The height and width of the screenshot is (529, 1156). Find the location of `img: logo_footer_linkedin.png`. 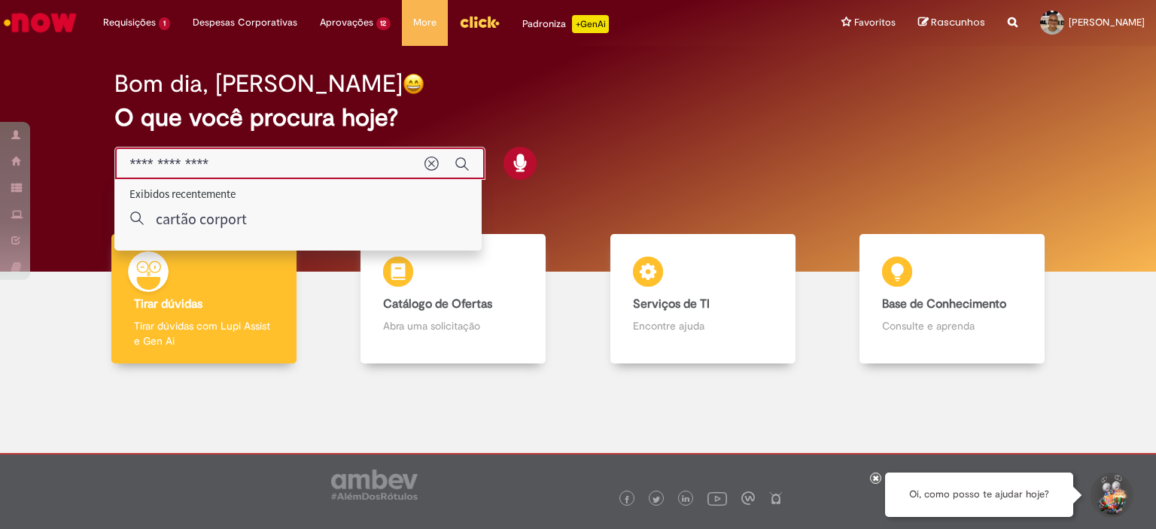

img: logo_footer_linkedin.png is located at coordinates (686, 500).